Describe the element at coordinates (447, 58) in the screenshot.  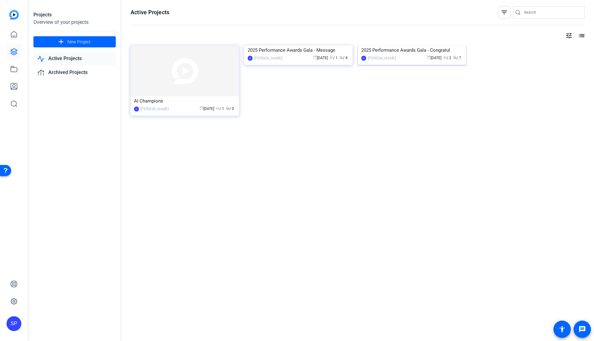
I see `span: / 2` at that location.